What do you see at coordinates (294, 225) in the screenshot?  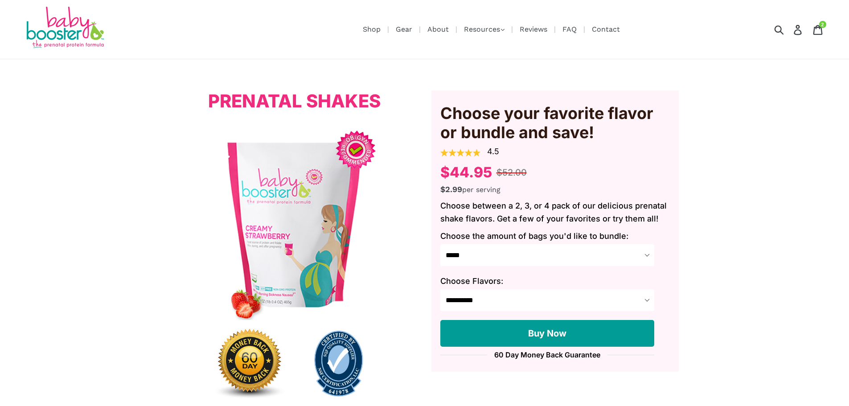 I see `img: Single-product.png` at bounding box center [294, 225].